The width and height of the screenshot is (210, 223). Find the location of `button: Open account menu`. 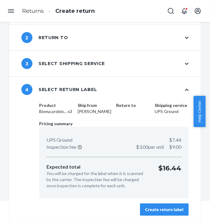

button: Open account menu is located at coordinates (198, 11).